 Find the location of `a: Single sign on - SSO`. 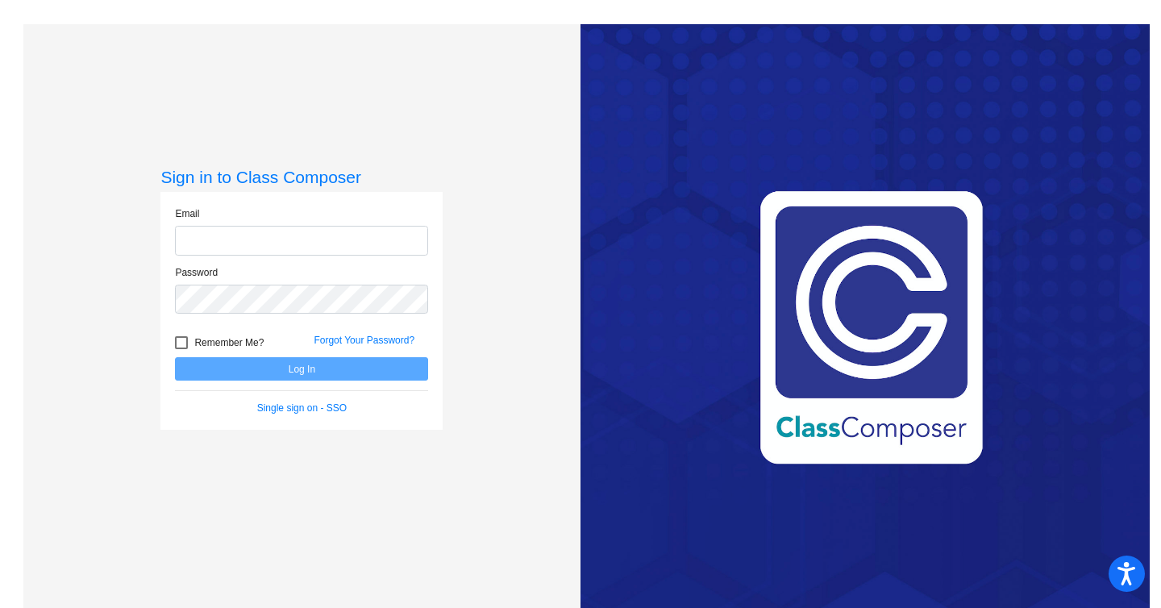

a: Single sign on - SSO is located at coordinates (302, 408).